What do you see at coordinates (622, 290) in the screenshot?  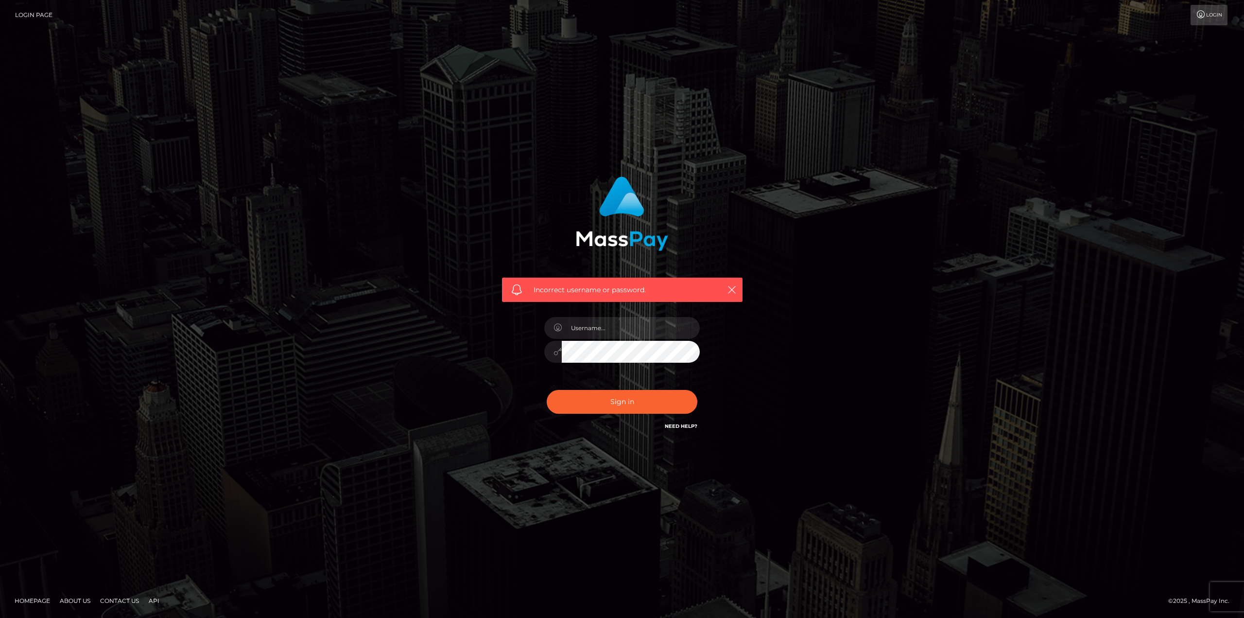 I see `span: Incorrect username or password.` at bounding box center [622, 290].